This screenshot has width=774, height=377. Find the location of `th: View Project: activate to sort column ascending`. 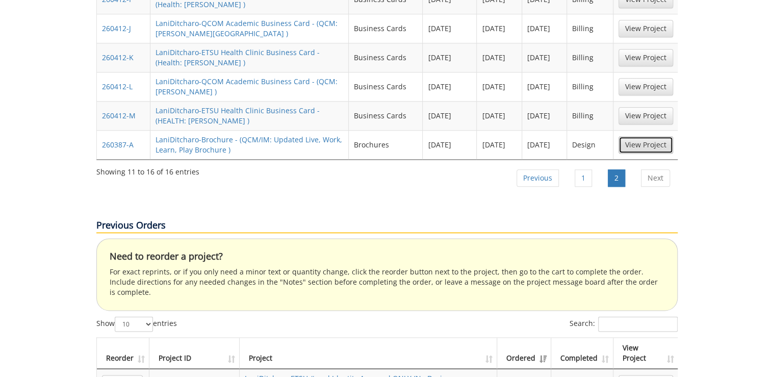

th: View Project: activate to sort column ascending is located at coordinates (646, 353).